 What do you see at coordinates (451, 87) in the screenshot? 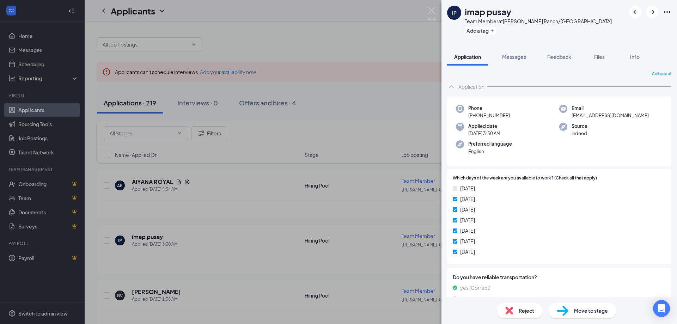
I see `svg: ChevronUp` at bounding box center [451, 87].